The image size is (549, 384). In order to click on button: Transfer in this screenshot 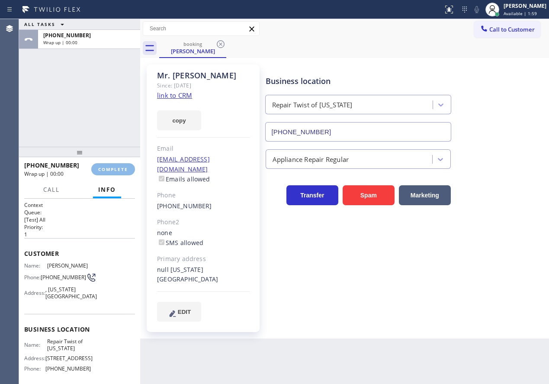, I will do `click(312, 195)`.